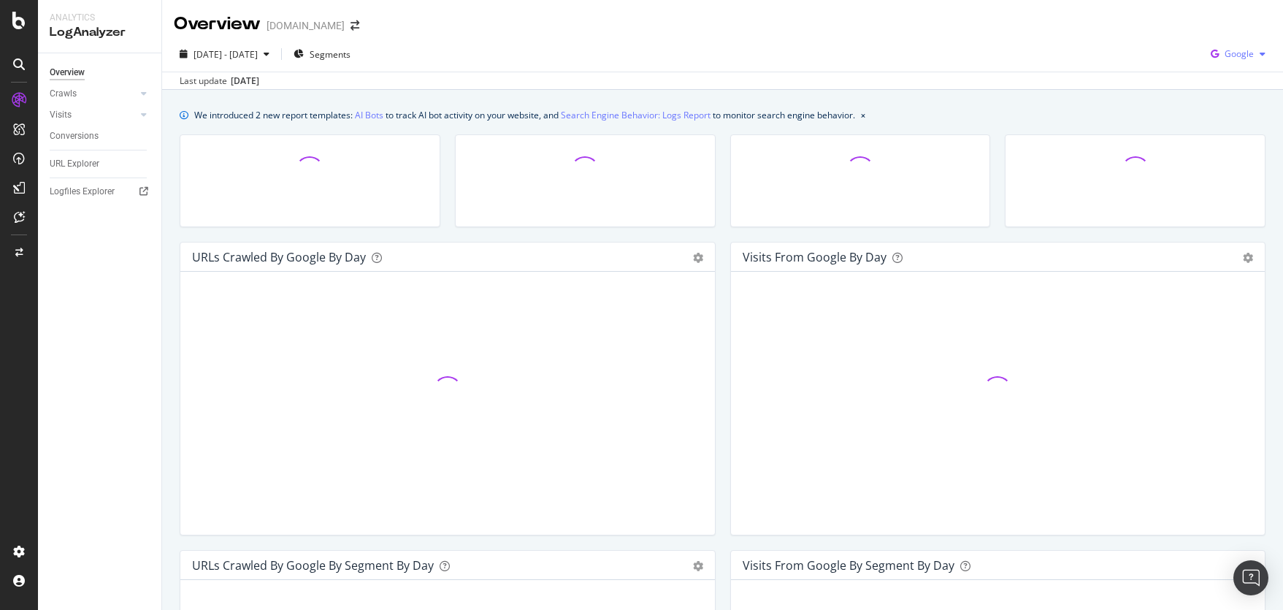 Image resolution: width=1283 pixels, height=610 pixels. What do you see at coordinates (93, 115) in the screenshot?
I see `a: Visits` at bounding box center [93, 115].